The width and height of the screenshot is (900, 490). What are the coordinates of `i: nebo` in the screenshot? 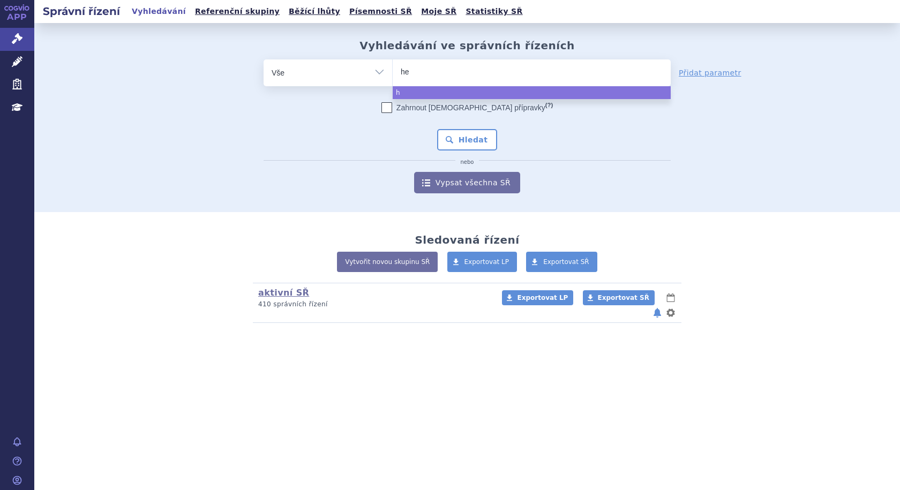 It's located at (467, 162).